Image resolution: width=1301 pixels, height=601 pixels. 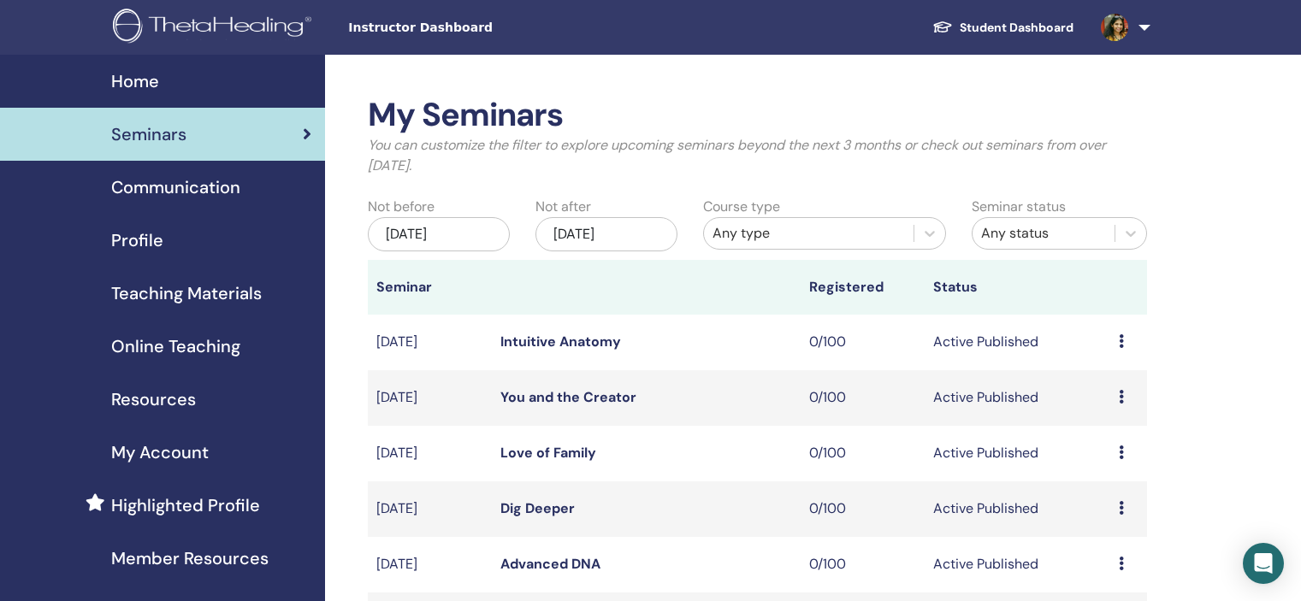 What do you see at coordinates (1002, 27) in the screenshot?
I see `a: Student Dashboard` at bounding box center [1002, 27].